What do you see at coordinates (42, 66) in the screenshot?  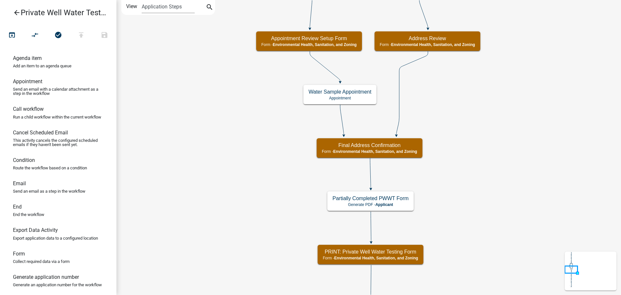 I see `p: Add an item to an agenda queue` at bounding box center [42, 66].